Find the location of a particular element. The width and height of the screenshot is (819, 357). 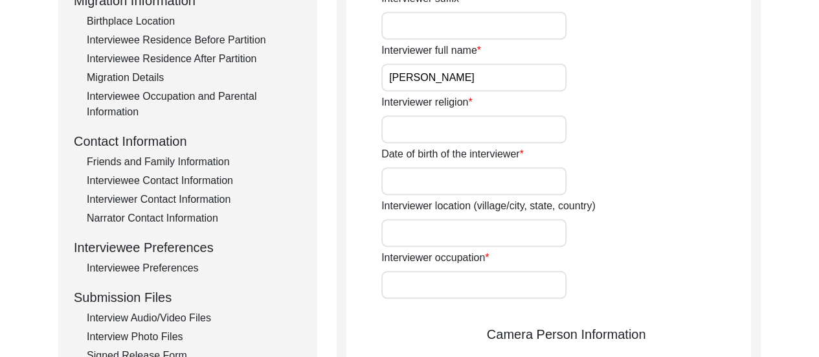

div: Interviewee Contact Information is located at coordinates (194, 181).